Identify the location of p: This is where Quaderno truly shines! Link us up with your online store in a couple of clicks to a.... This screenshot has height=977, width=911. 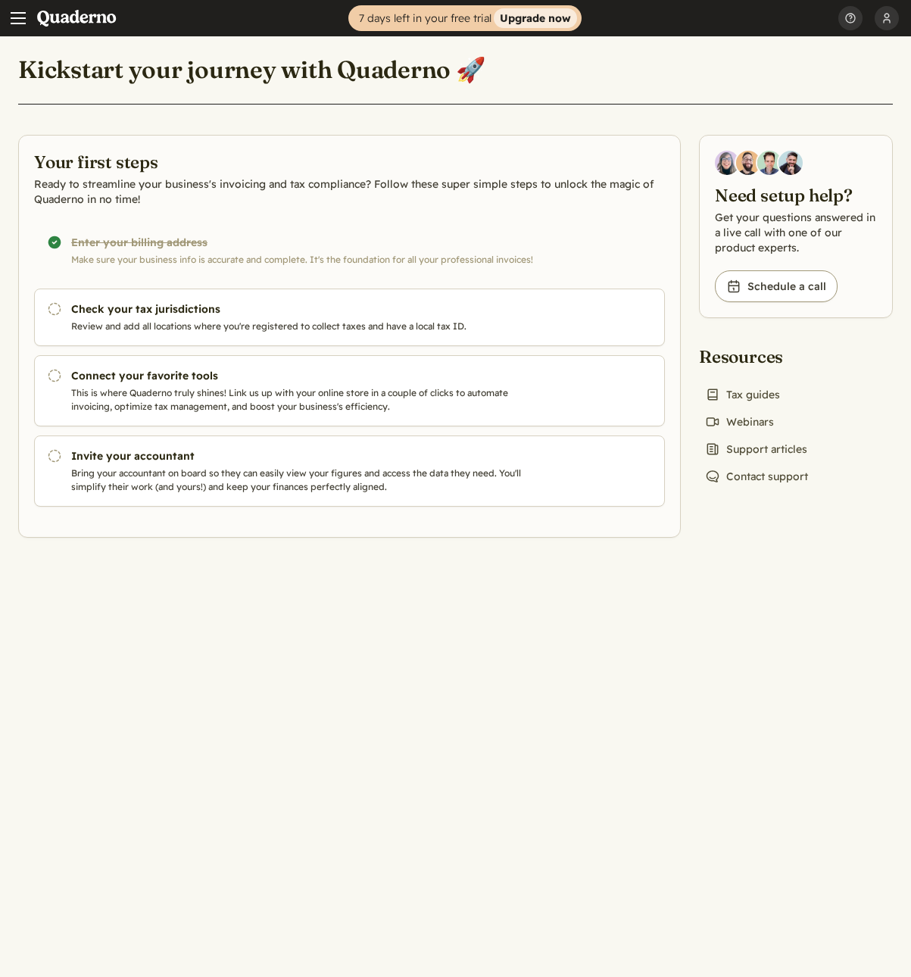
(310, 400).